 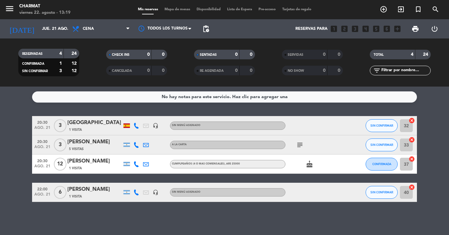 What do you see at coordinates (208, 9) in the screenshot?
I see `span: Disponibilidad` at bounding box center [208, 9].